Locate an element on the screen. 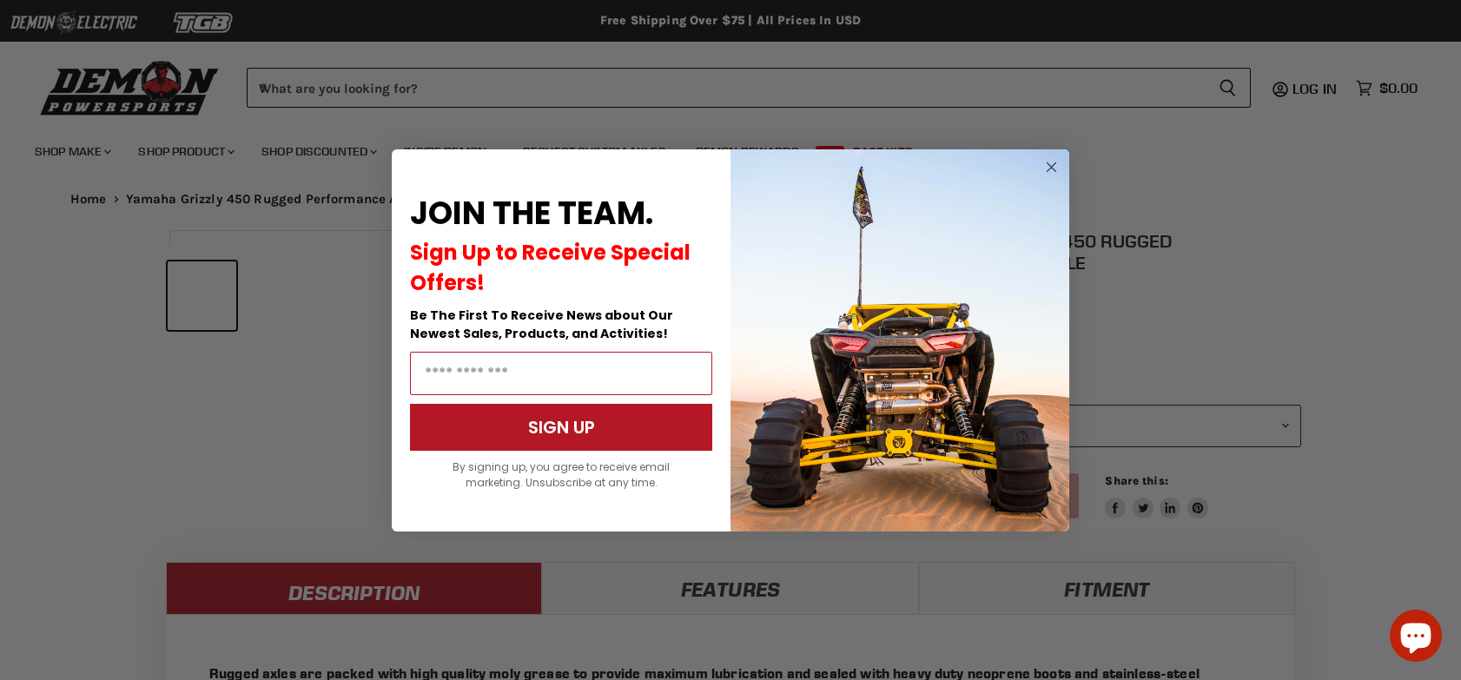 This screenshot has width=1461, height=680. img: a9095488-b6e7-41ba-879d-588abfab540b.jpeg is located at coordinates (900, 341).